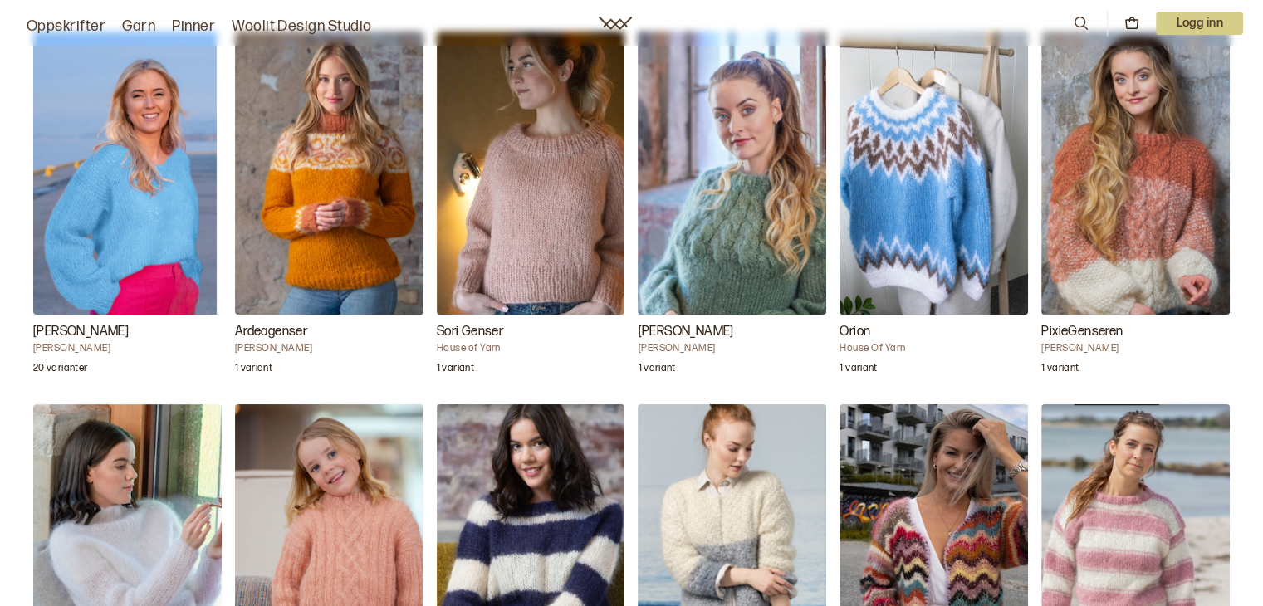 The width and height of the screenshot is (1263, 606). Describe the element at coordinates (60, 370) in the screenshot. I see `p: 20 varianter` at that location.